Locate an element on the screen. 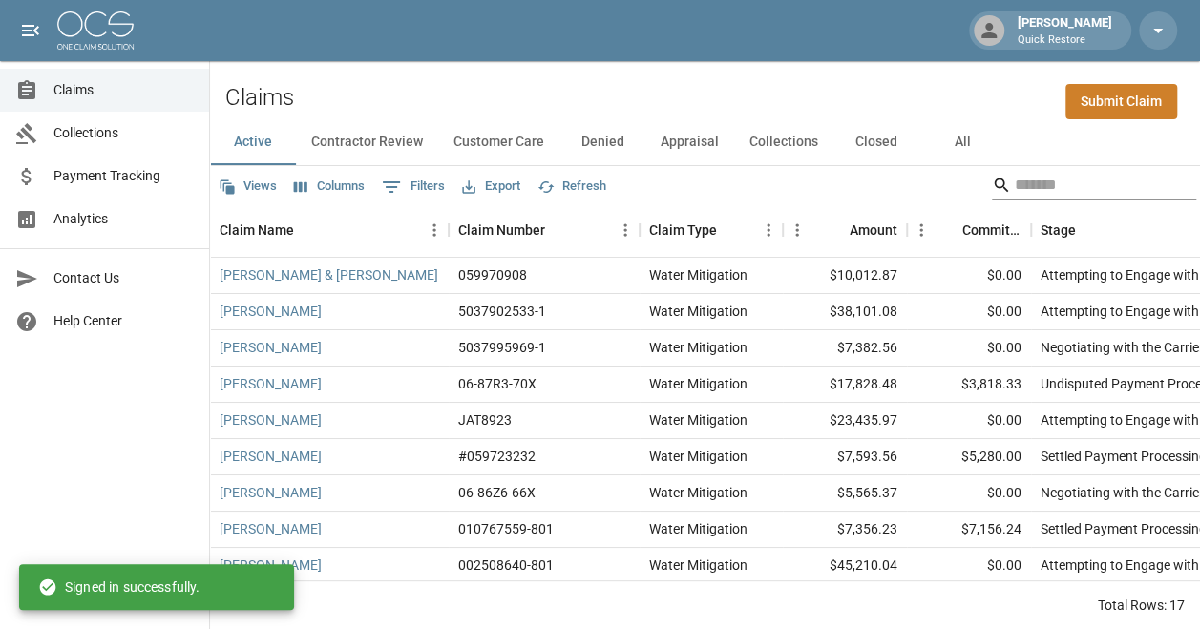 The width and height of the screenshot is (1200, 629). div: $10,012.87 is located at coordinates (845, 276).